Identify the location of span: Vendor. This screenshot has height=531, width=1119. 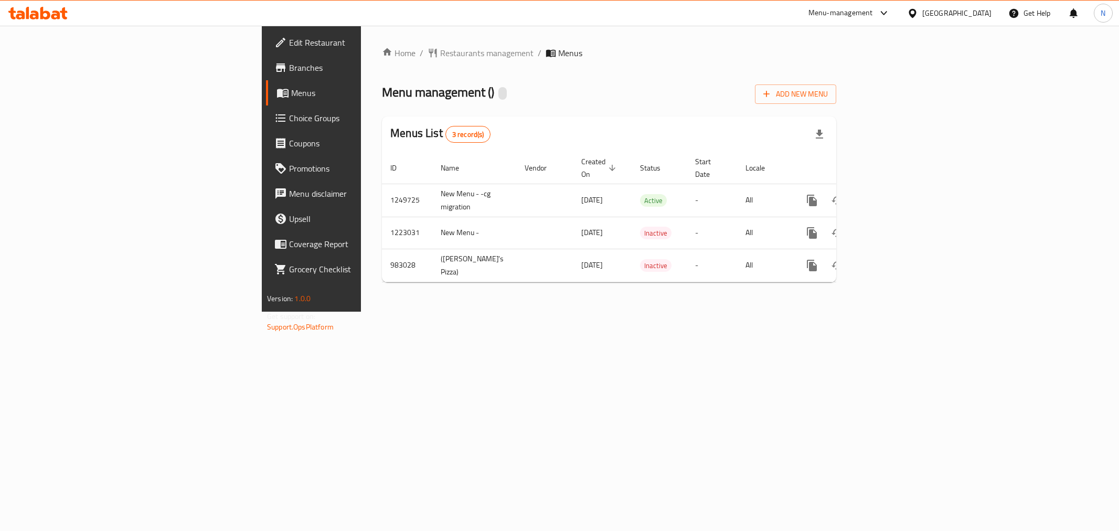
(542, 168).